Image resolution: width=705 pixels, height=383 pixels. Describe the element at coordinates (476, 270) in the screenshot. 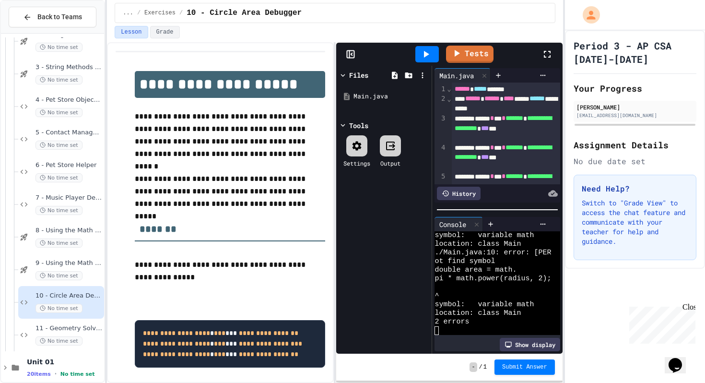

I see `span: double area = math.` at that location.